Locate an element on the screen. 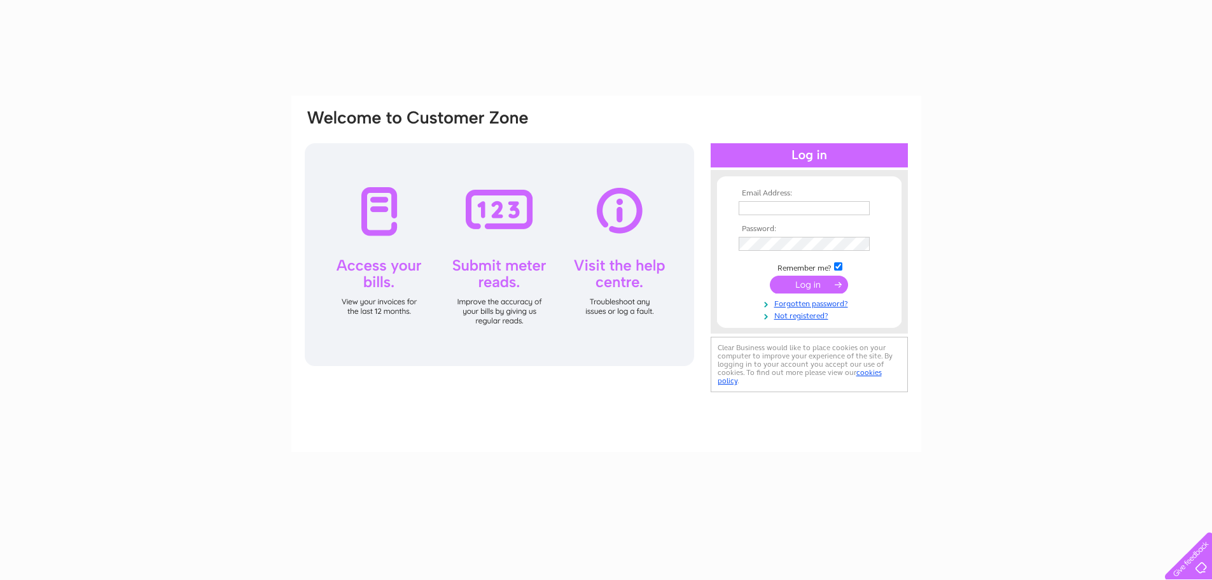  th: Email Address: is located at coordinates (809, 193).